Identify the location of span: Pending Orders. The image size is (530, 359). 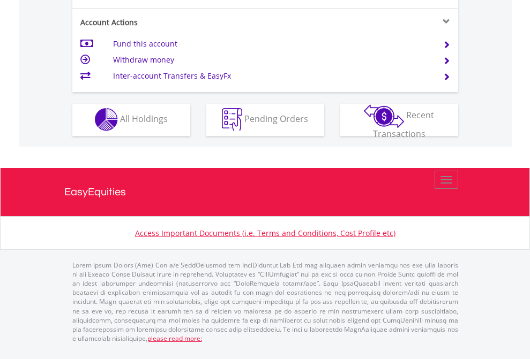
(276, 119).